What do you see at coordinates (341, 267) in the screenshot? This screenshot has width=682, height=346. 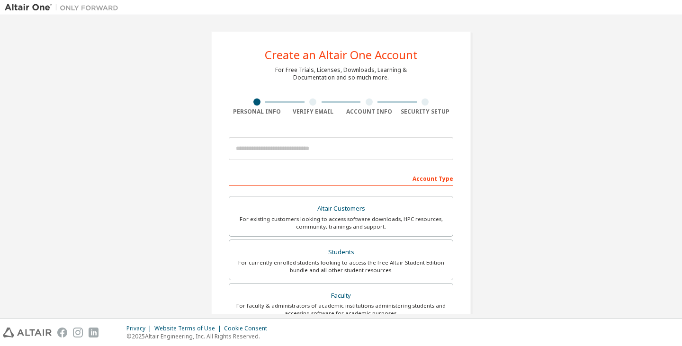 I see `div: For currently enrolled students looking to access the free Altair Student Edition bundle and all ...` at bounding box center [341, 267].